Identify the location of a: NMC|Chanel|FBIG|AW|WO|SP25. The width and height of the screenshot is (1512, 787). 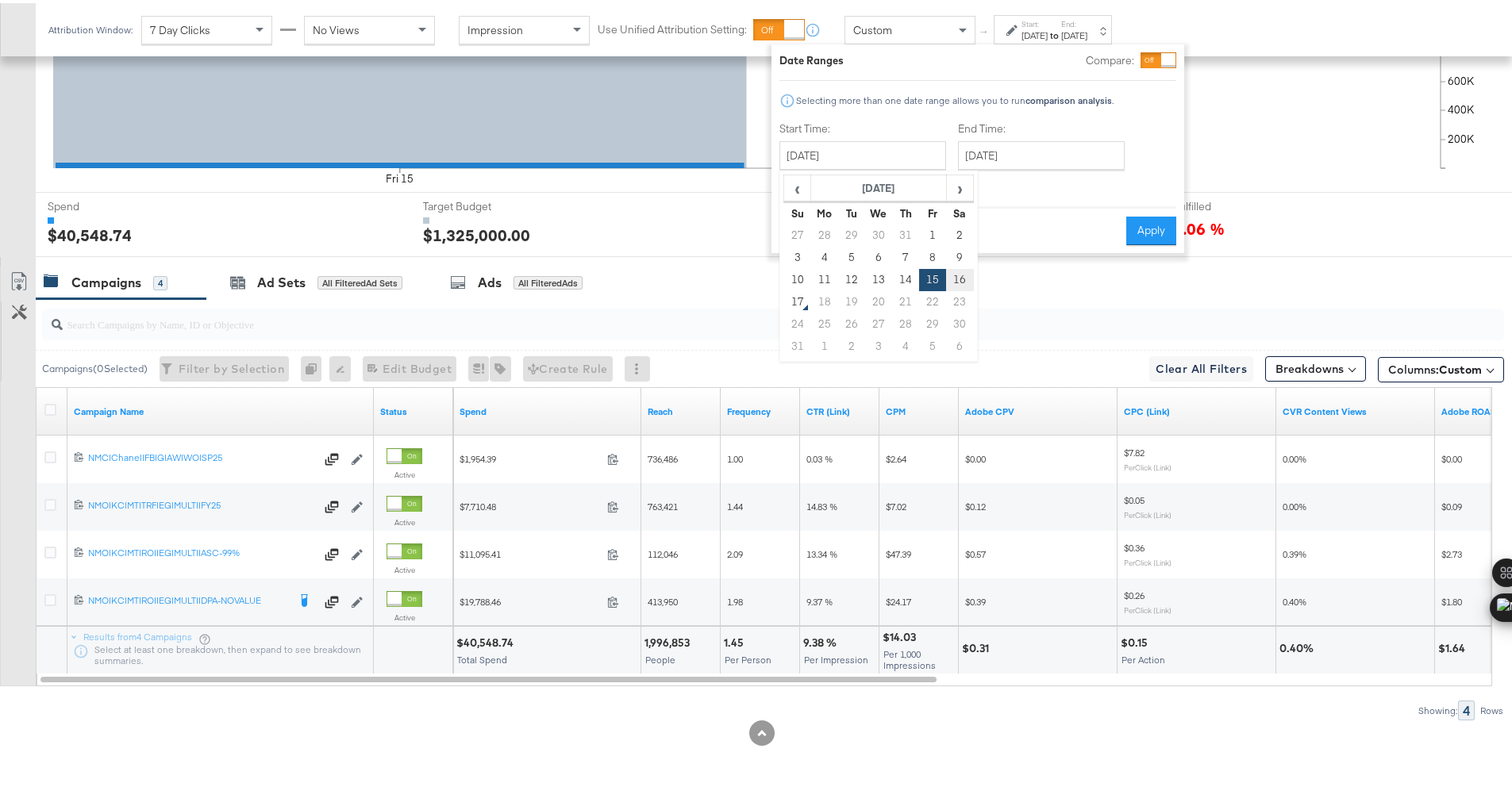
(201, 457).